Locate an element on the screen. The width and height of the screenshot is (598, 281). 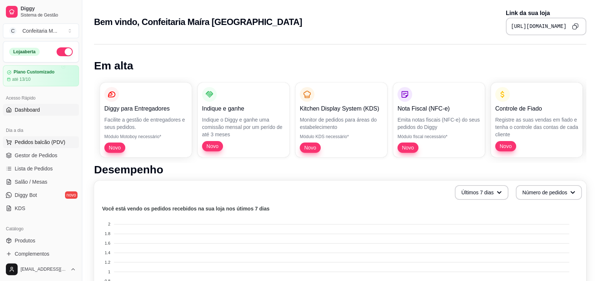
a: Diggy Botnovo is located at coordinates (41, 195).